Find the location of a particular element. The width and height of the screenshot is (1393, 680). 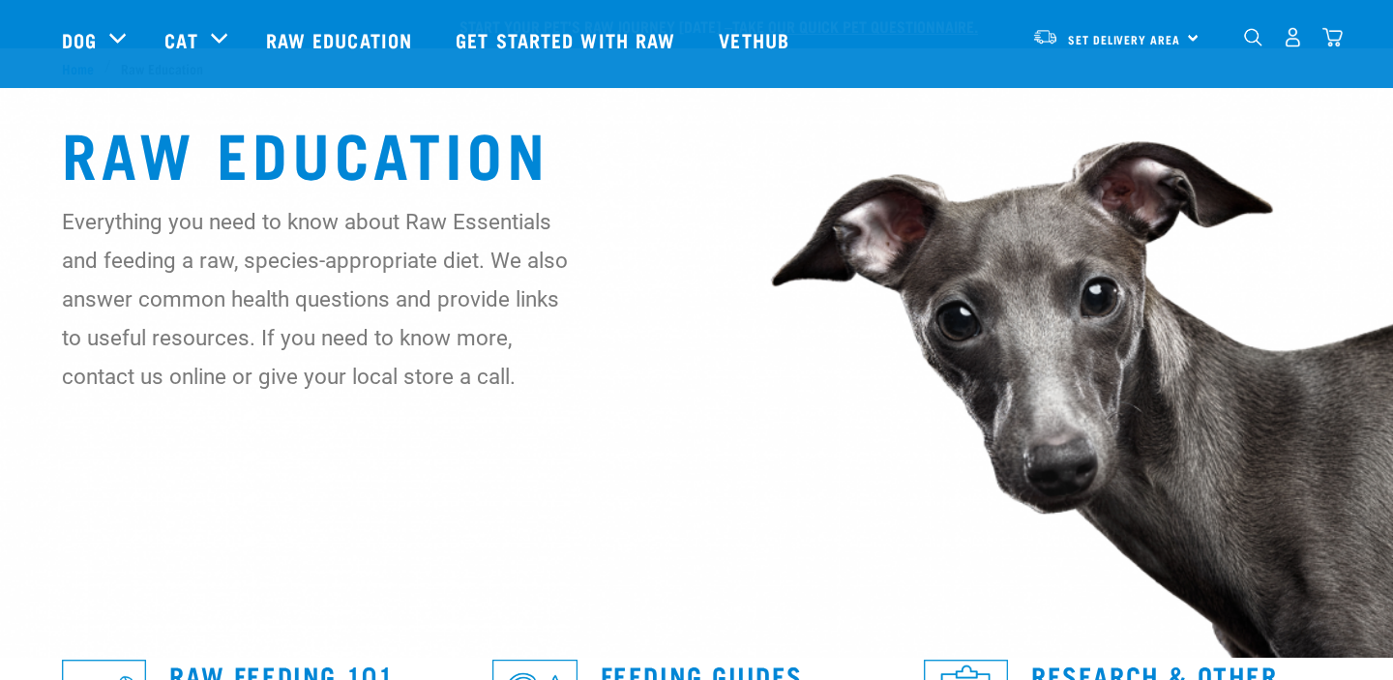

a: Raw Education is located at coordinates (341, 40).